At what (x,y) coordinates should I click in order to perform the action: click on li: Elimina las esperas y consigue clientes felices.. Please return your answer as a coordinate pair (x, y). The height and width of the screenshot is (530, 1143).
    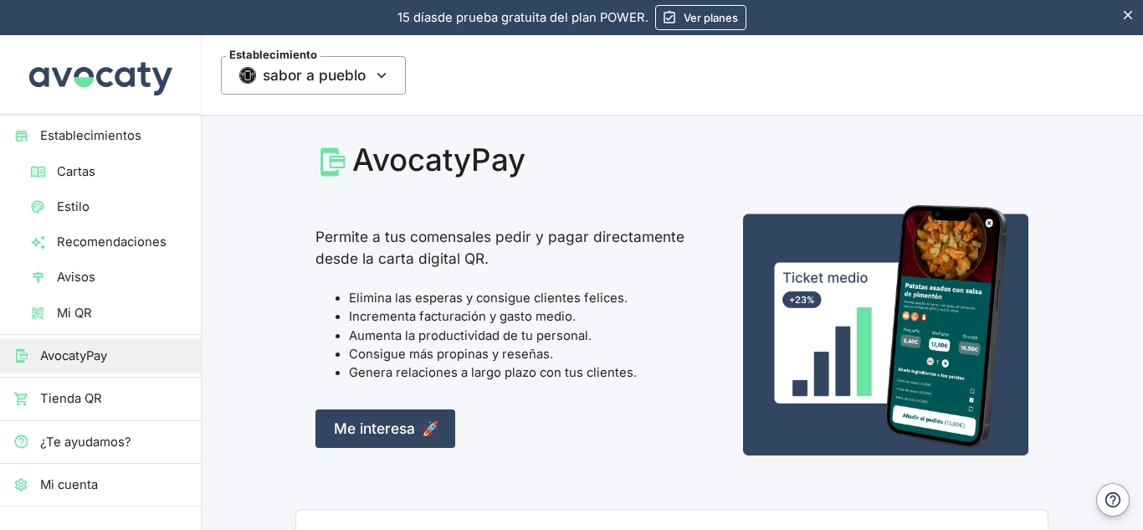
    Looking at the image, I should click on (493, 298).